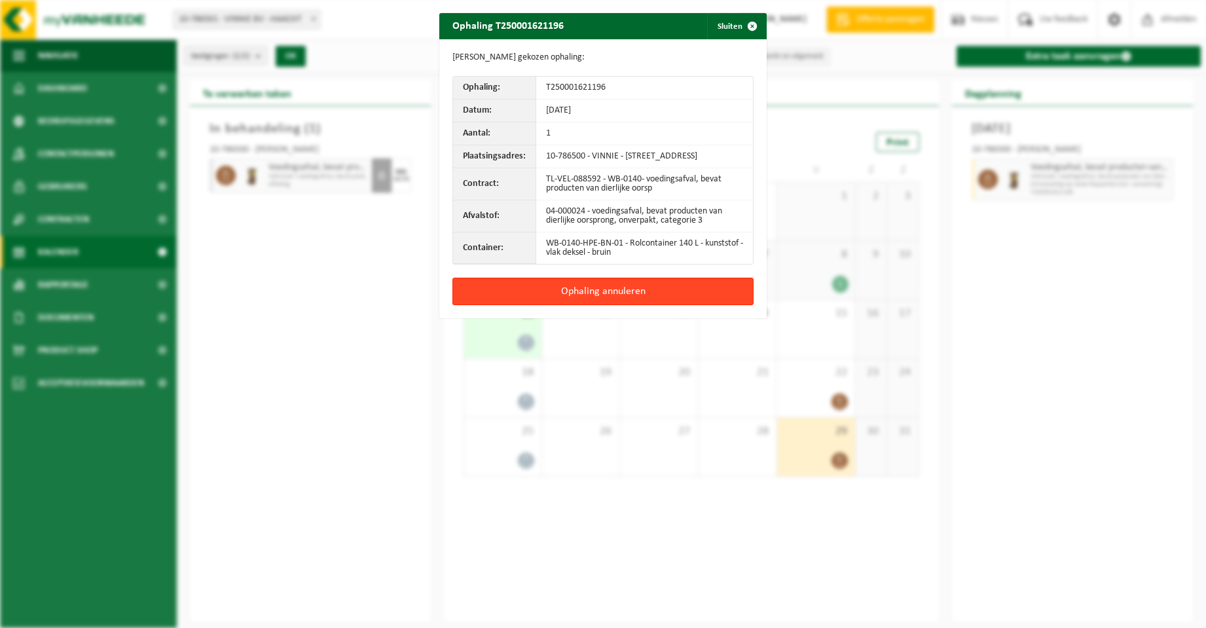 Image resolution: width=1206 pixels, height=628 pixels. Describe the element at coordinates (494, 88) in the screenshot. I see `th: Ophaling:` at that location.